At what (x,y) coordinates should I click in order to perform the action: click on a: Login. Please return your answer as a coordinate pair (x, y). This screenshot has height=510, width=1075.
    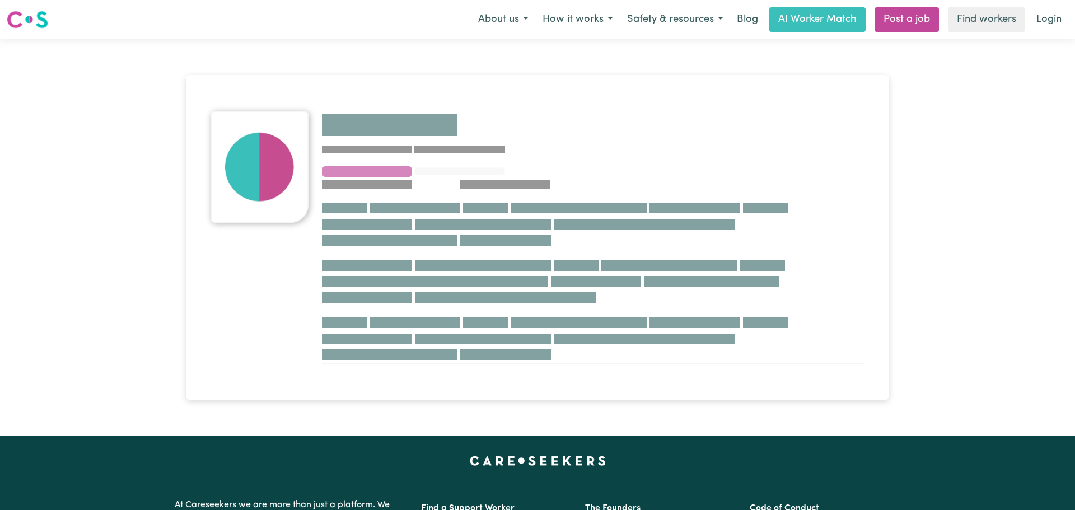
    Looking at the image, I should click on (1049, 20).